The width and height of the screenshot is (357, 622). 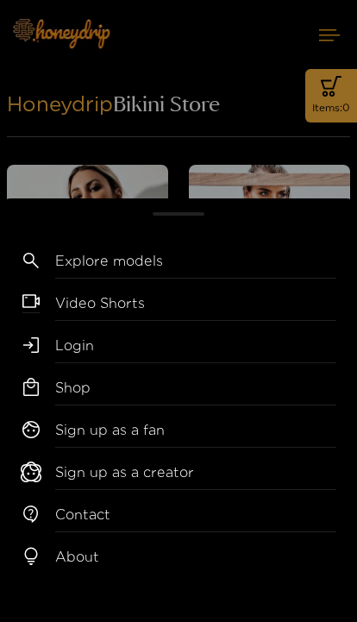 What do you see at coordinates (196, 475) in the screenshot?
I see `a: Sign up as a creator` at bounding box center [196, 475].